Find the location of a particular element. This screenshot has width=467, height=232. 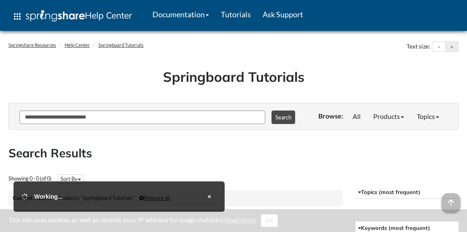

h1: Springboard Tutorials is located at coordinates (234, 77).